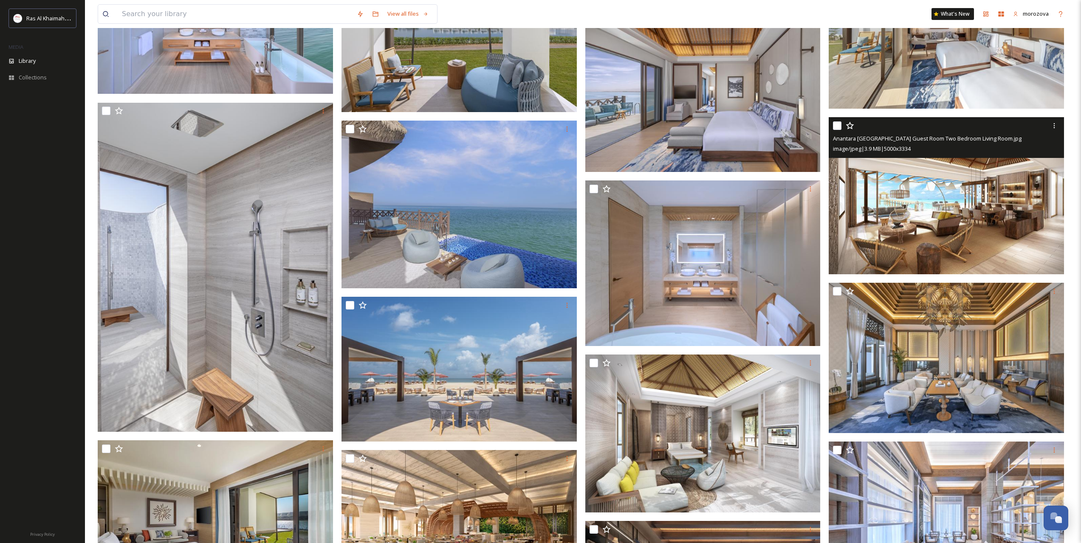 The image size is (1081, 543). What do you see at coordinates (947, 358) in the screenshot?
I see `img: Anantara Mina Al Arab Ras Al Khaimah Resort Restaurant Lobby Lounge Interior.tif` at bounding box center [947, 358].